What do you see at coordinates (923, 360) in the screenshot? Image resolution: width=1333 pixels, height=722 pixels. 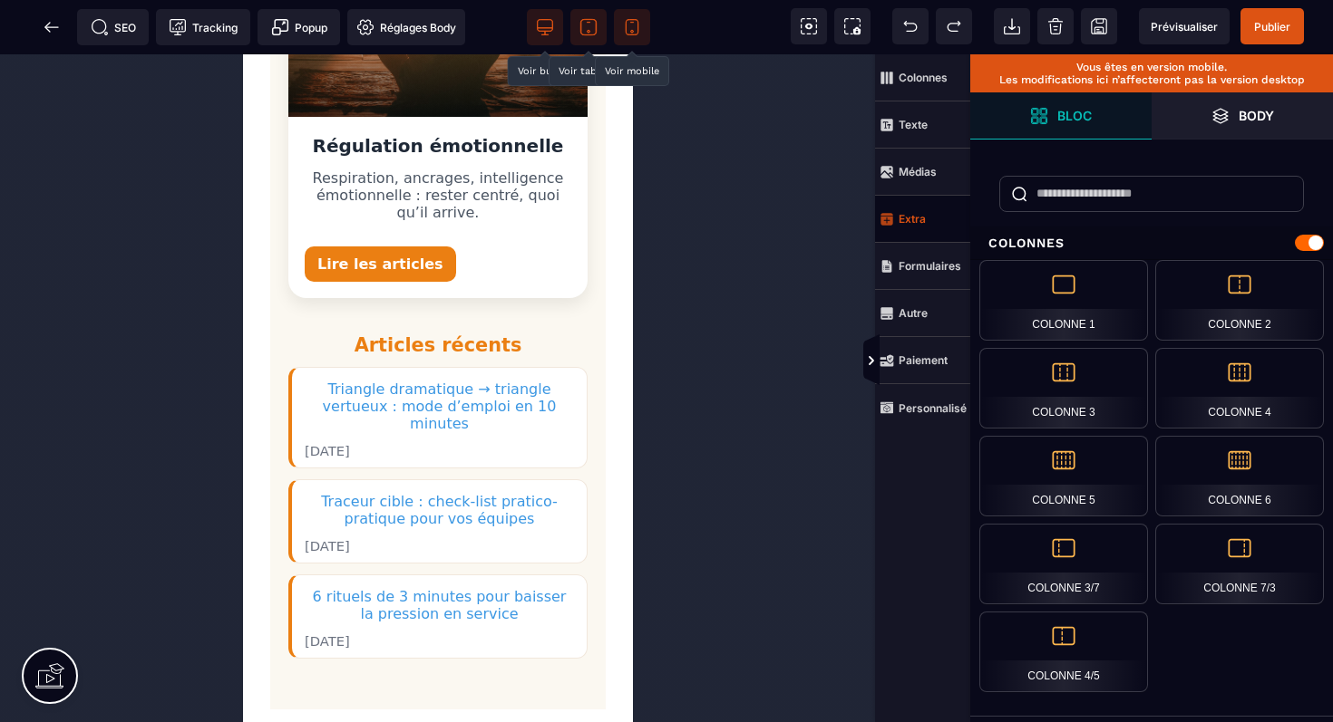 I see `strong: Paiement` at bounding box center [923, 360].